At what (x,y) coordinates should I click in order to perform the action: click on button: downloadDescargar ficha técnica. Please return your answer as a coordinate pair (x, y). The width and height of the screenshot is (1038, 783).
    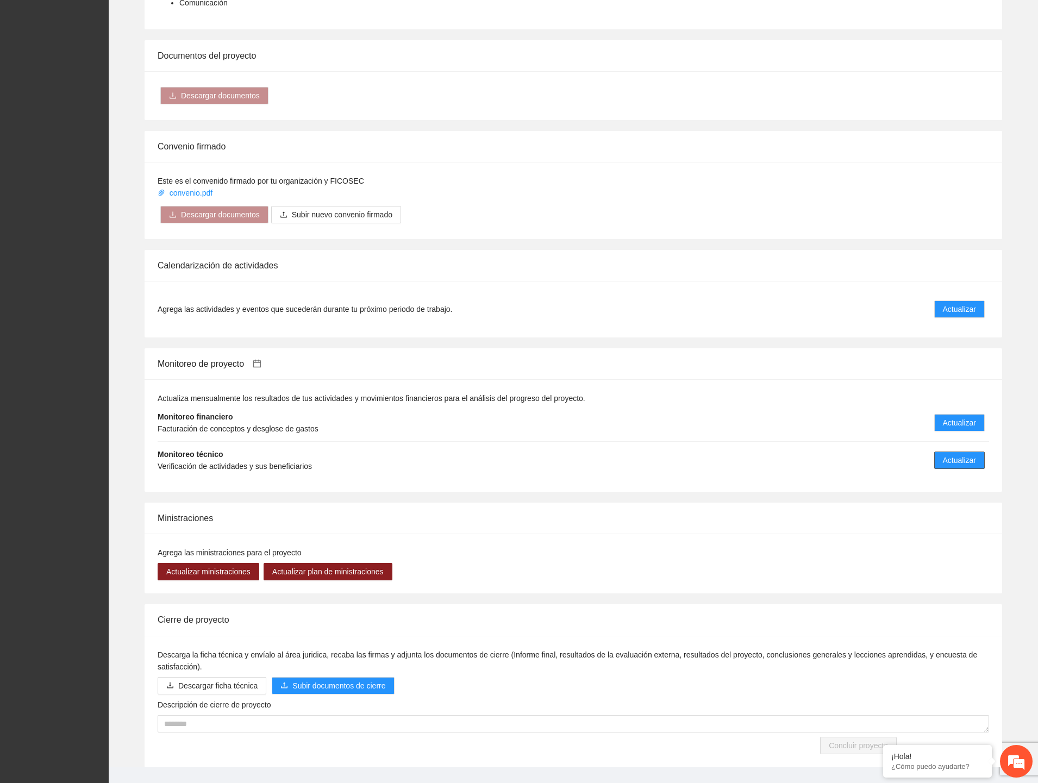
    Looking at the image, I should click on (212, 686).